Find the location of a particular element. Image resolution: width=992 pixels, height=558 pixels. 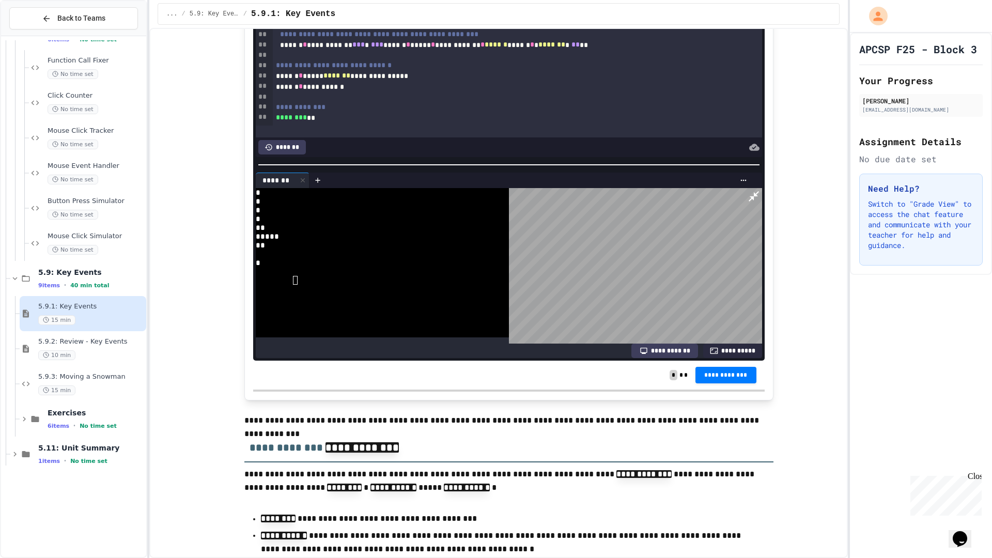

h2: Your Progress is located at coordinates (921, 81).